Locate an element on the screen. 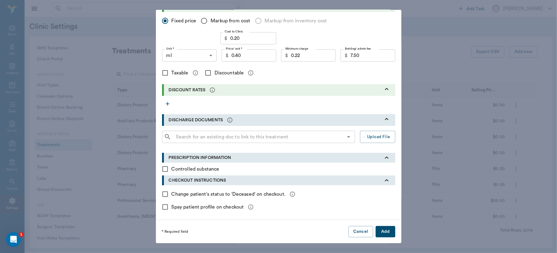 Image resolution: width=557 pixels, height=253 pixels. p: DISCHARGE DOCUMENTS is located at coordinates (196, 120).